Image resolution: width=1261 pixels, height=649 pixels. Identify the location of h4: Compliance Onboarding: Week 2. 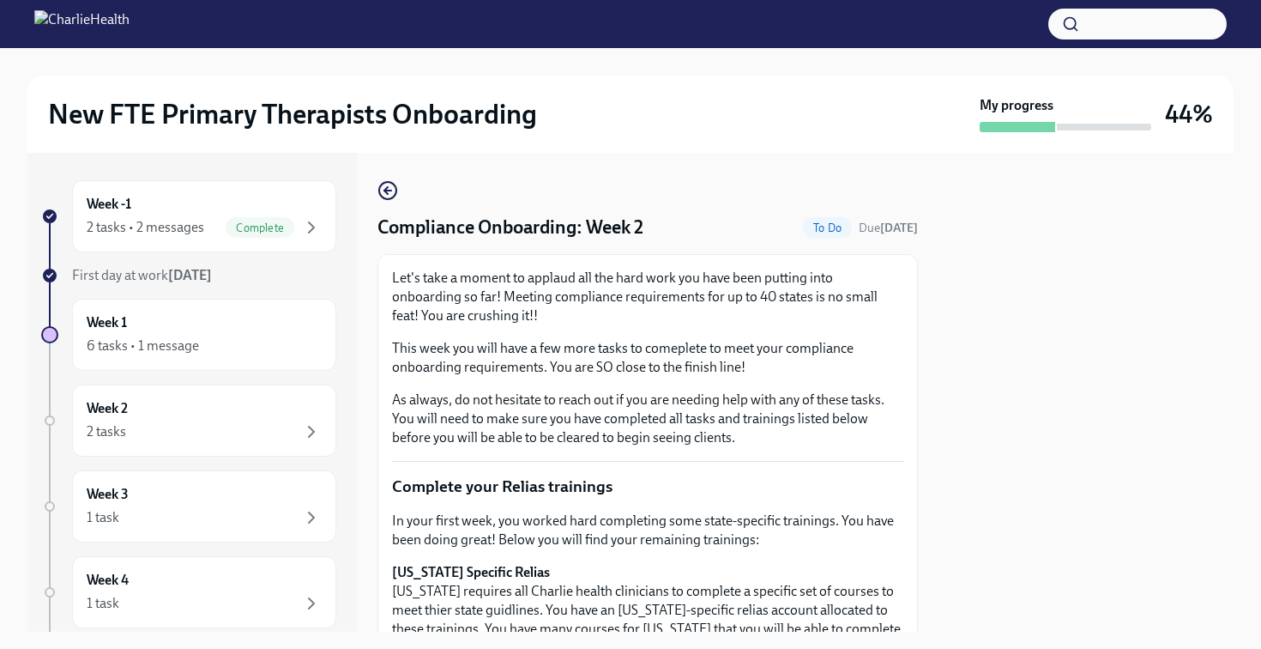
(511, 227).